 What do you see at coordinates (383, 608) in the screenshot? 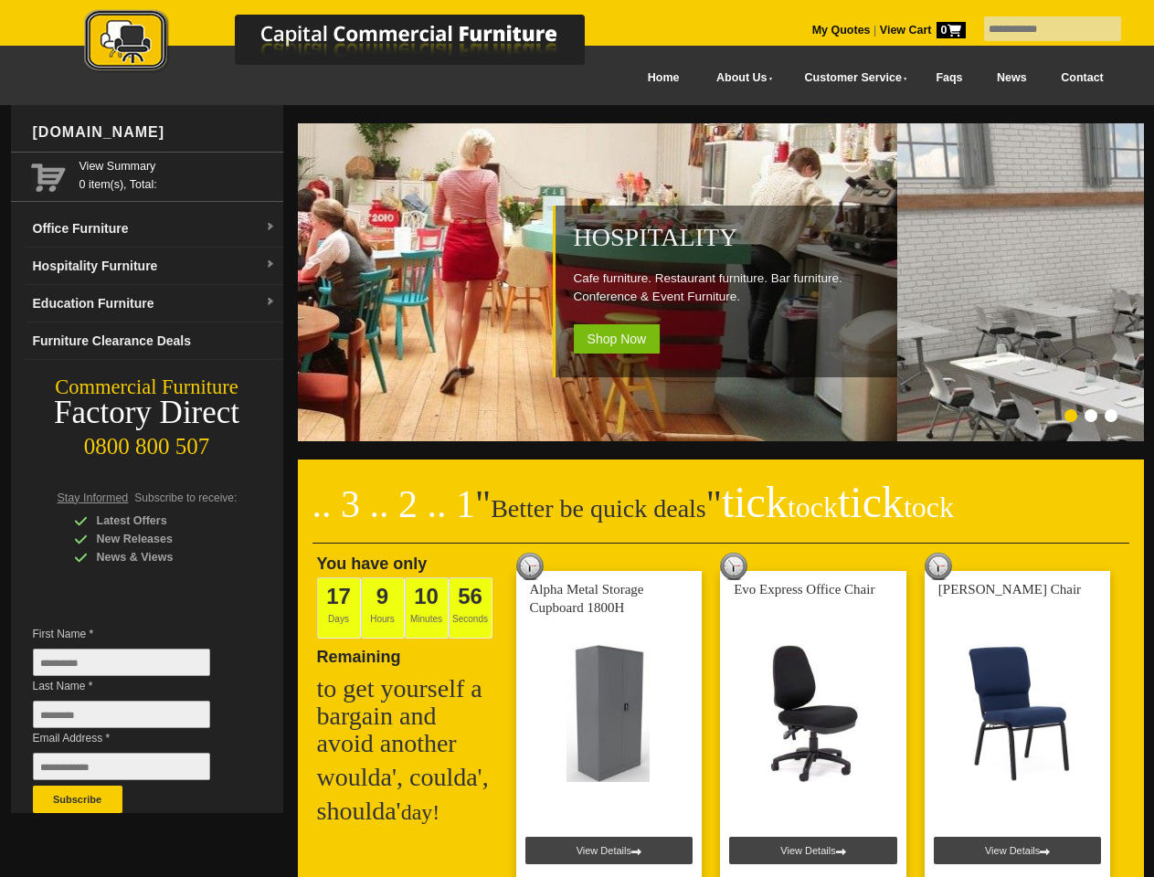
I see `span: Hours` at bounding box center [383, 608].